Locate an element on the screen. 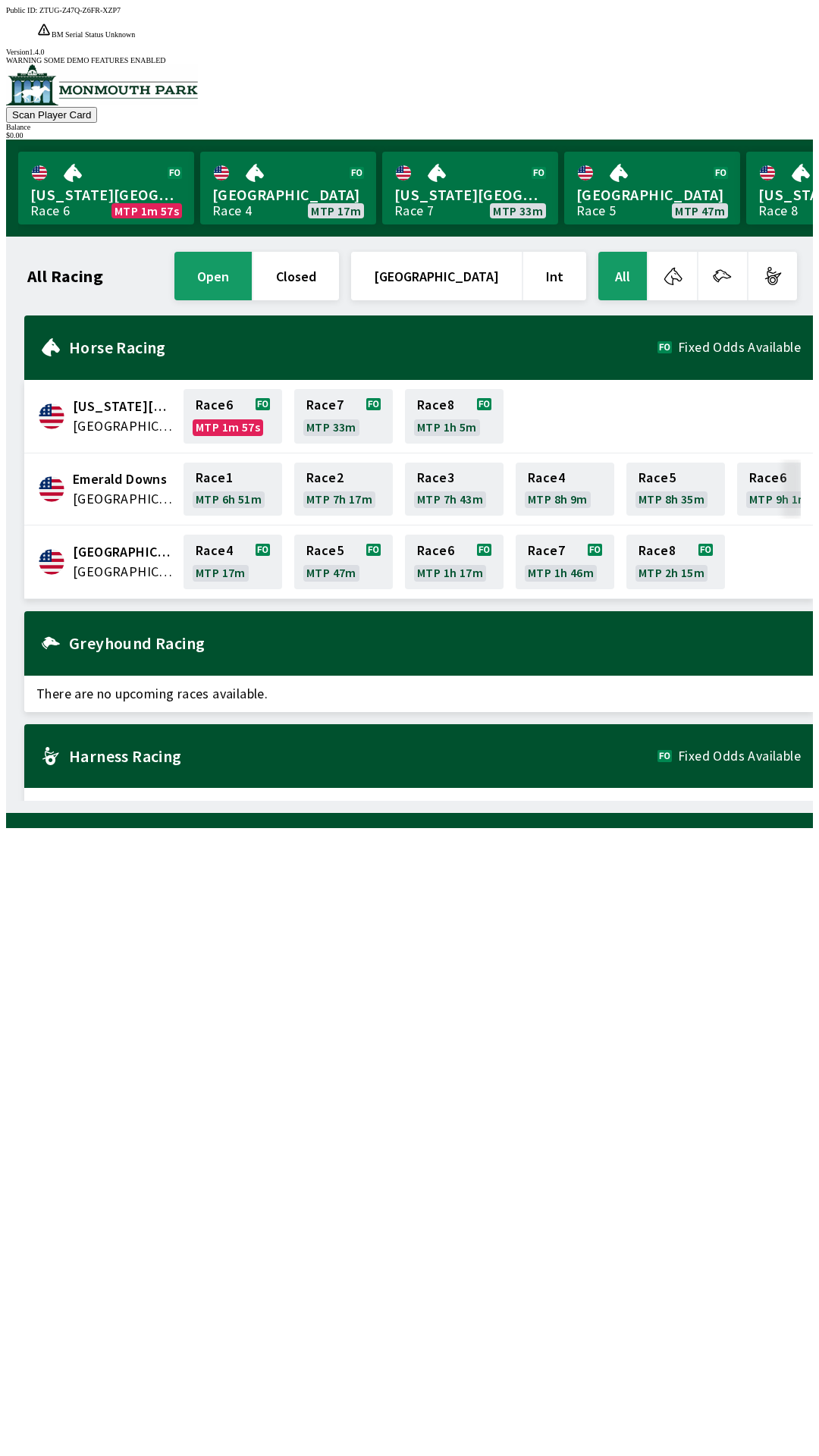  h2: Harness Racing is located at coordinates (363, 756).